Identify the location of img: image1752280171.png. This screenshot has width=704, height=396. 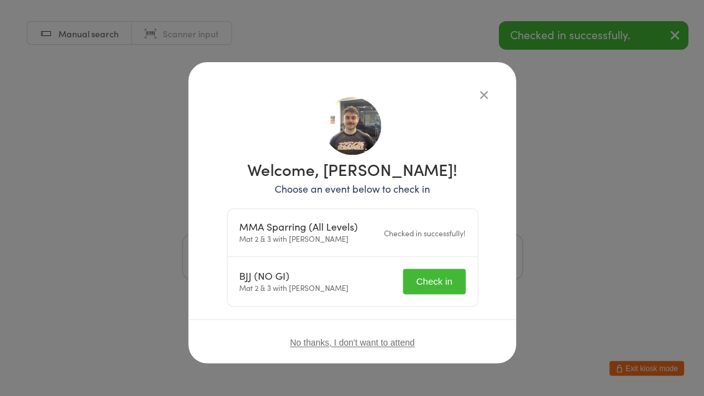
(352, 126).